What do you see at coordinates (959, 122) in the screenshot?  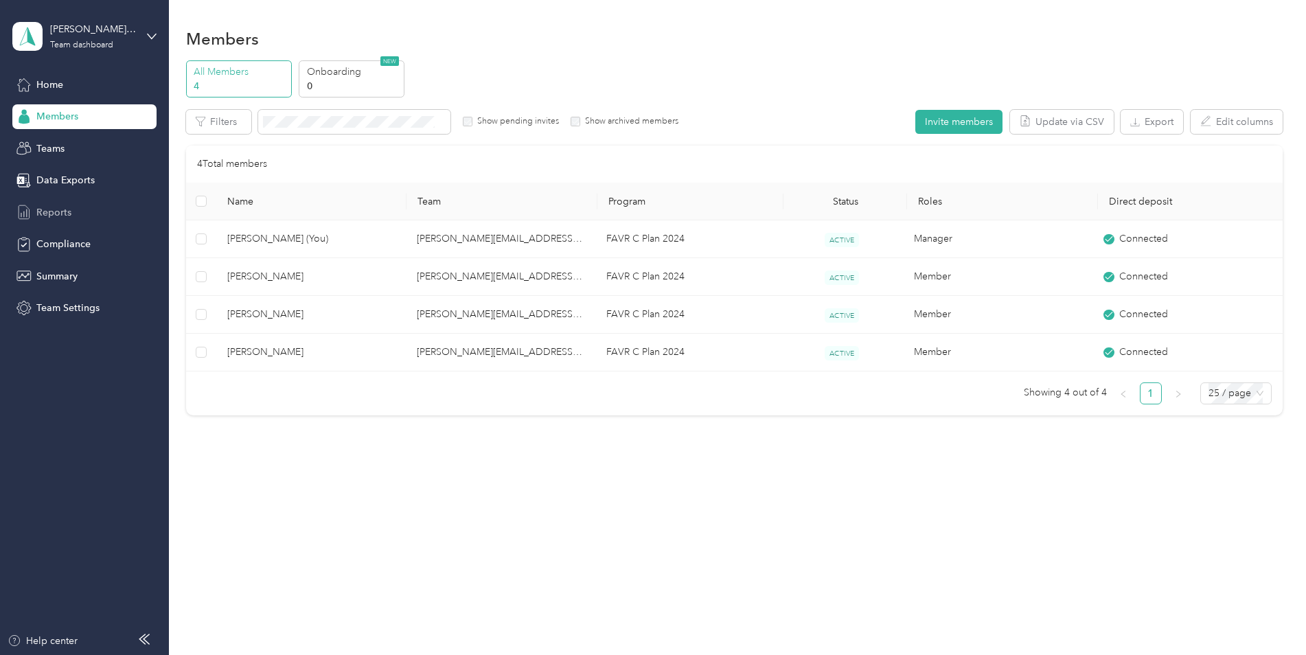 I see `button: Invite members` at bounding box center [959, 122].